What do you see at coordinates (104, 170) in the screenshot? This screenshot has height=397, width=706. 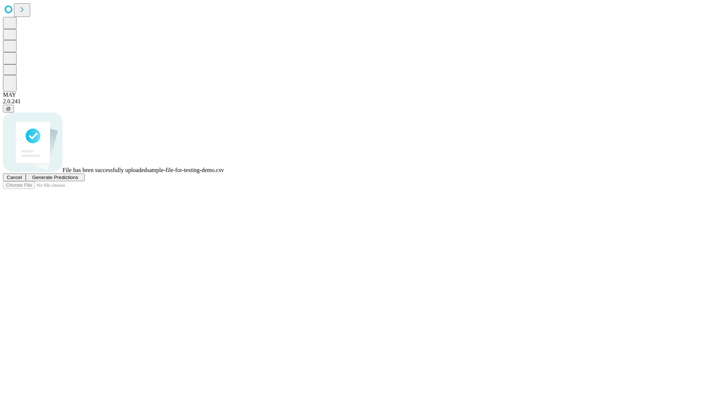 I see `span: File has been successfully uploaded` at bounding box center [104, 170].